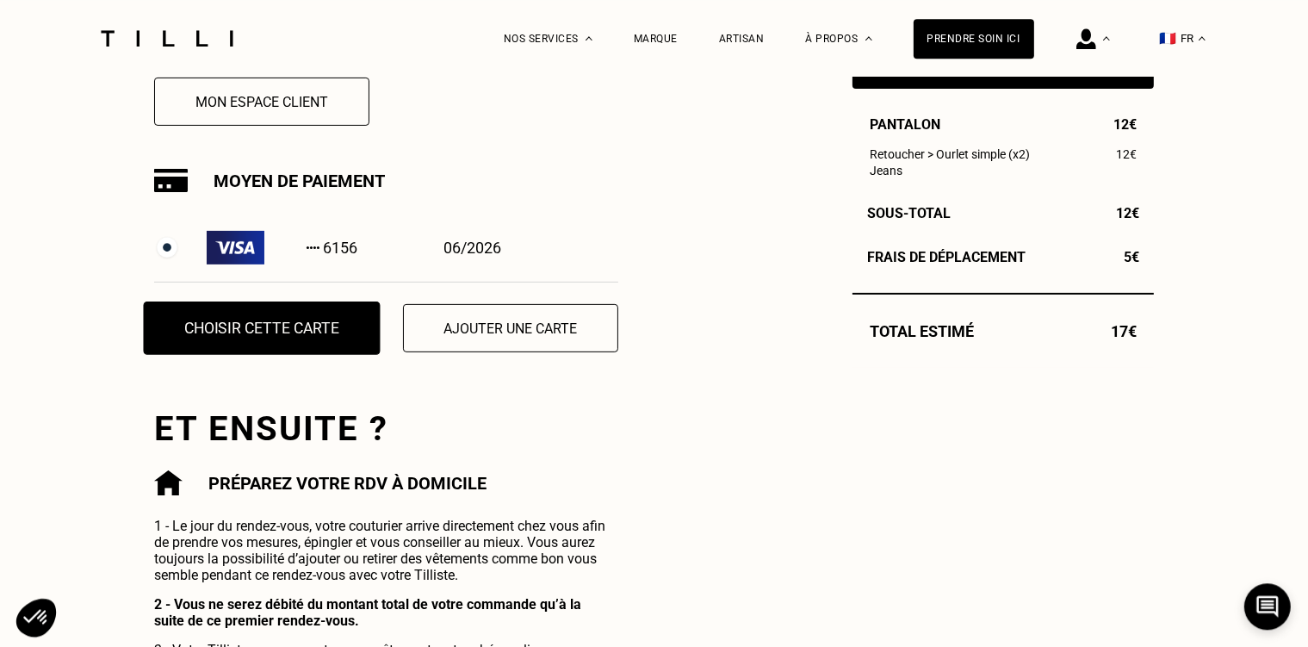  I want to click on div: Total estimé, so click(1003, 331).